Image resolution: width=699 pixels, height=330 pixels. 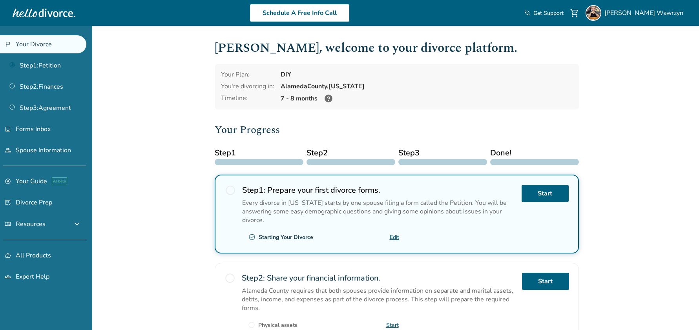 I want to click on span: menu_book, so click(x=8, y=224).